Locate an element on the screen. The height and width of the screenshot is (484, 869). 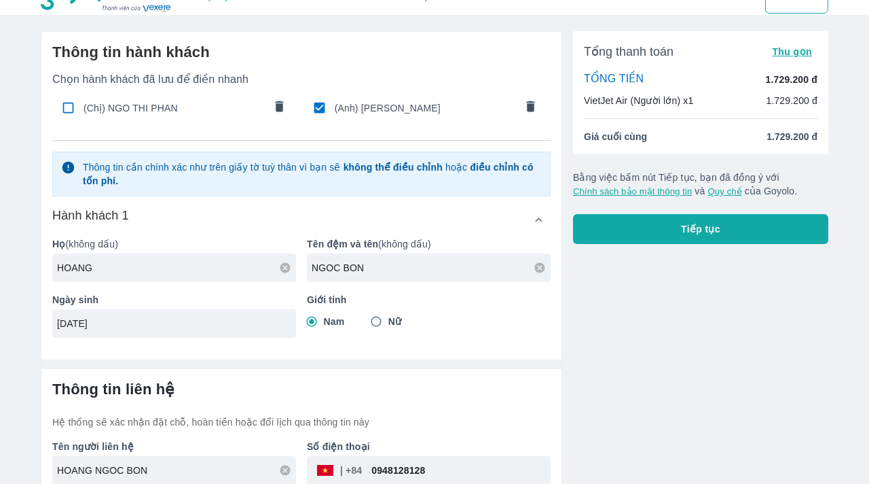
b: Tên đệm và tên is located at coordinates (342, 244).